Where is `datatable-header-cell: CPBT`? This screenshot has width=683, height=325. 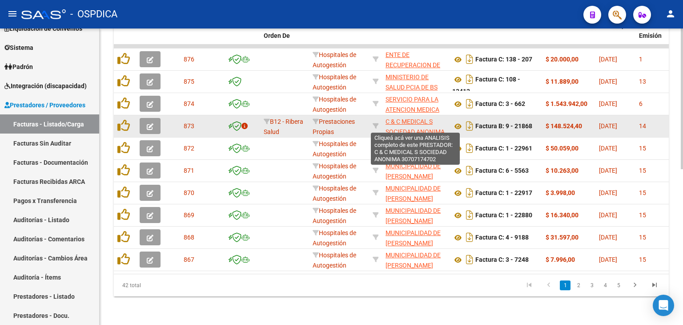
datatable-header-cell: CPBT is located at coordinates (495, 36).